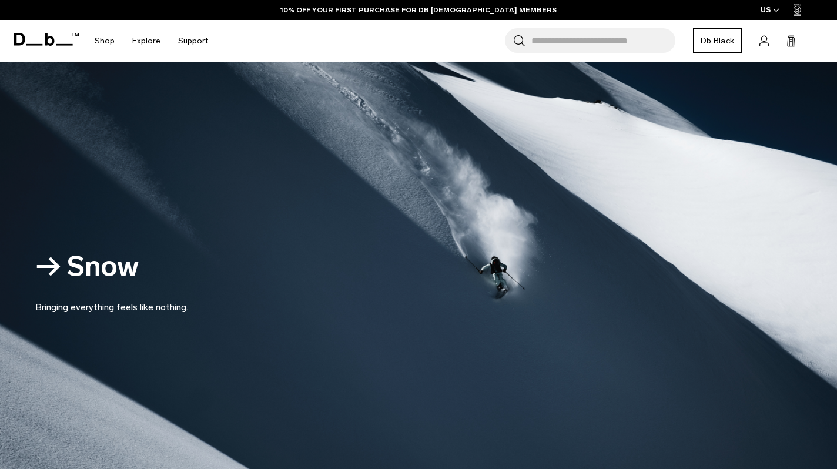  What do you see at coordinates (151, 41) in the screenshot?
I see `nav: Main Navigation` at bounding box center [151, 41].